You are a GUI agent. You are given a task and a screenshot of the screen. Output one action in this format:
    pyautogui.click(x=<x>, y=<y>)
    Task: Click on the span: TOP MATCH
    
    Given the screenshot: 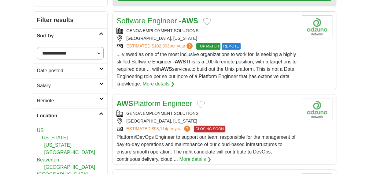 What is the action you would take?
    pyautogui.click(x=208, y=46)
    